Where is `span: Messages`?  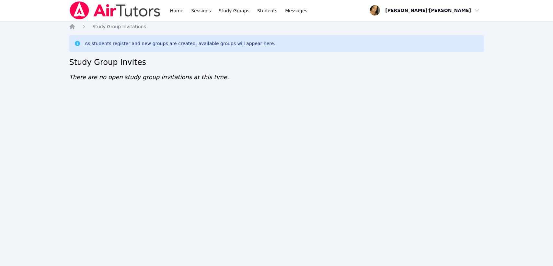
span: Messages is located at coordinates (296, 11).